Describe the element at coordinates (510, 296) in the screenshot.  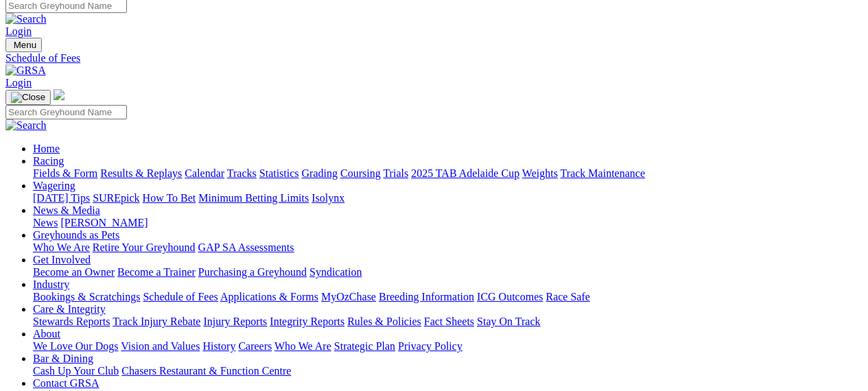
I see `a: ICG Outcomes` at that location.